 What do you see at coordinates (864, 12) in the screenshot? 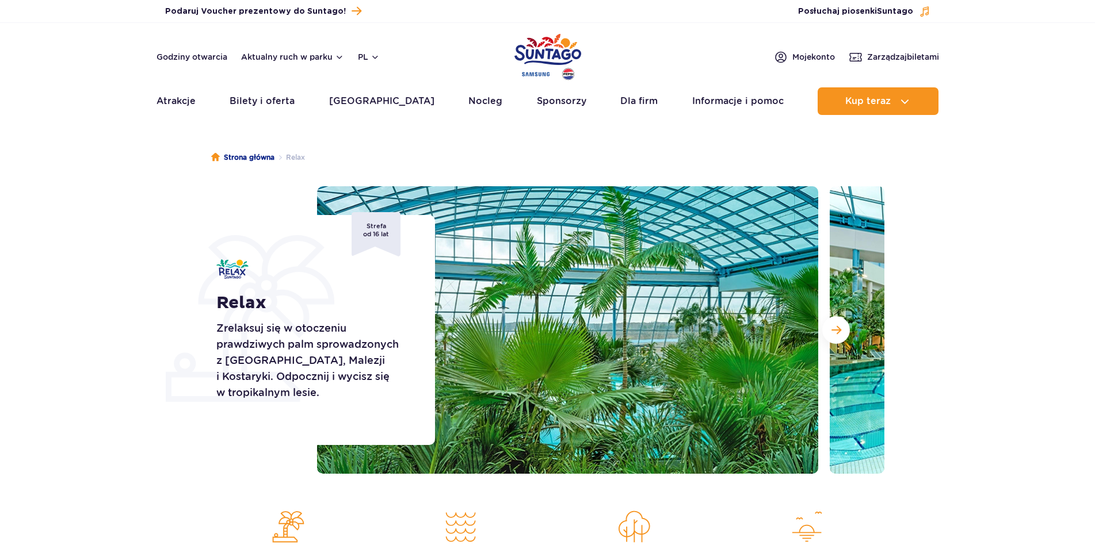
I see `button: Posłuchaj piosenkiSuntago` at bounding box center [864, 12].